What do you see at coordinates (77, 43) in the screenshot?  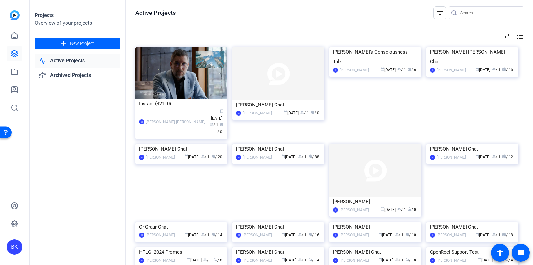 I see `button: New Project` at bounding box center [77, 43].